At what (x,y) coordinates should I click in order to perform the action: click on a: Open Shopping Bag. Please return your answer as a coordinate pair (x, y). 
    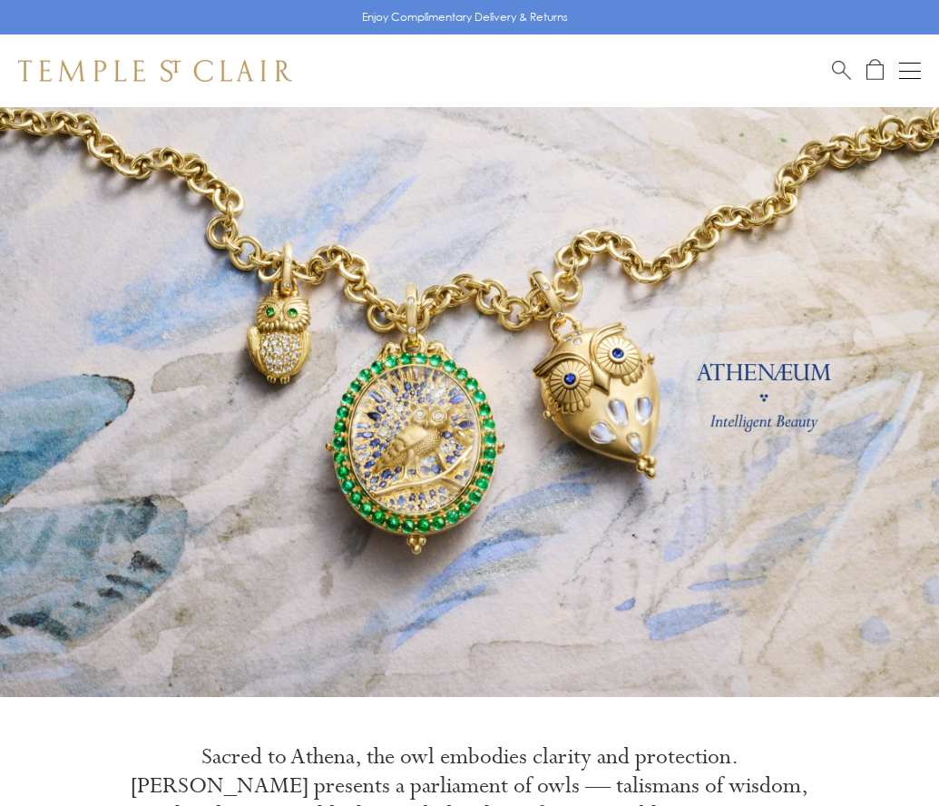
    Looking at the image, I should click on (875, 70).